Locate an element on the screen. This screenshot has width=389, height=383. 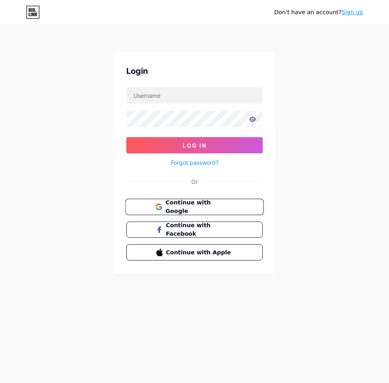
span: Continue with Google is located at coordinates (199, 207).